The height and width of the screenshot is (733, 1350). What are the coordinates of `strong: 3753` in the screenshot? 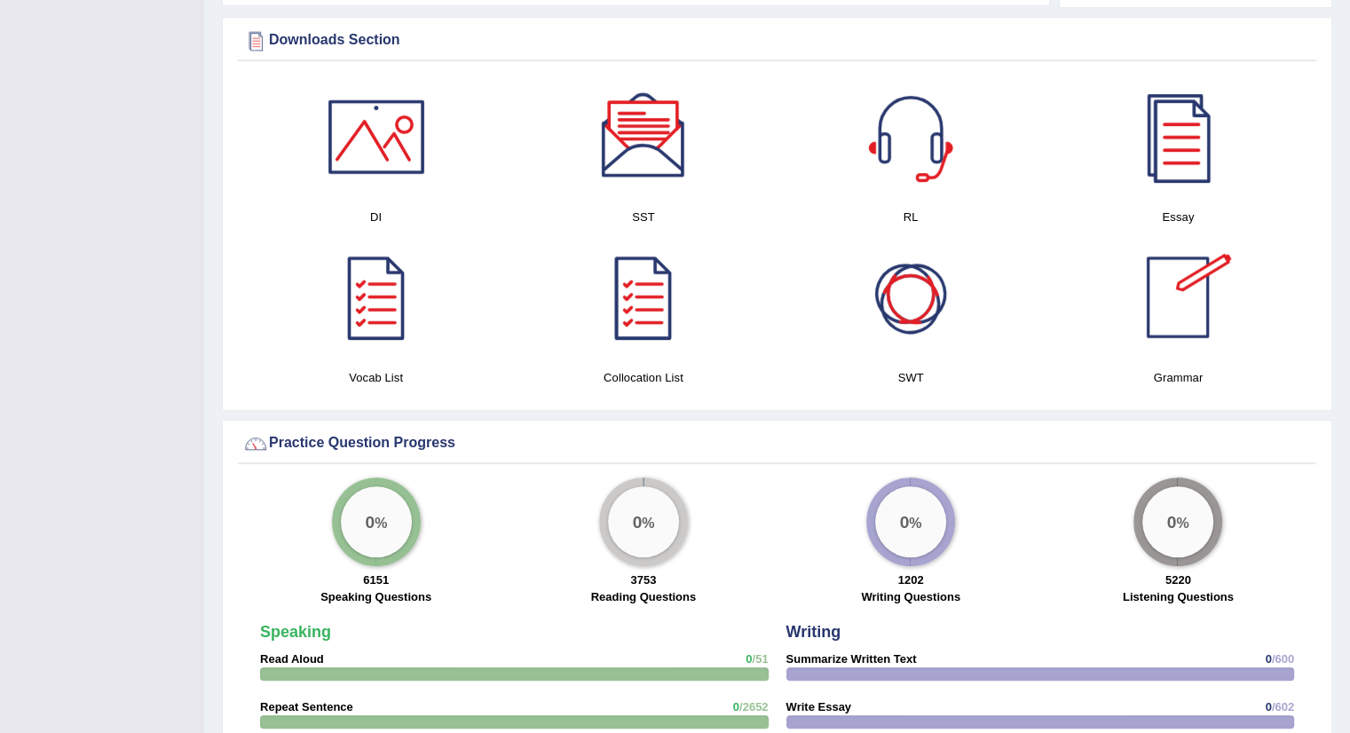 It's located at (642, 579).